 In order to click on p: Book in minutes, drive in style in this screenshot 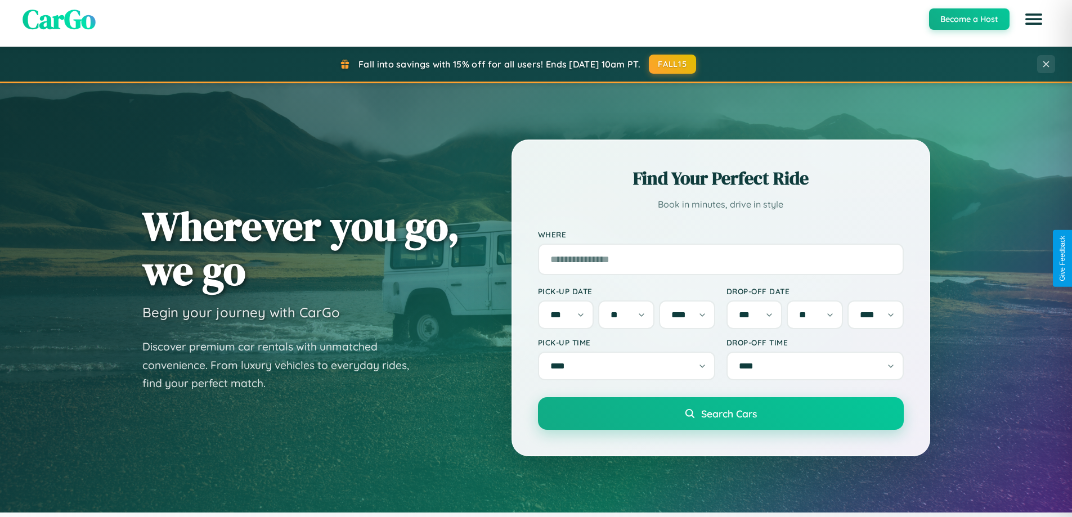, I will do `click(721, 204)`.